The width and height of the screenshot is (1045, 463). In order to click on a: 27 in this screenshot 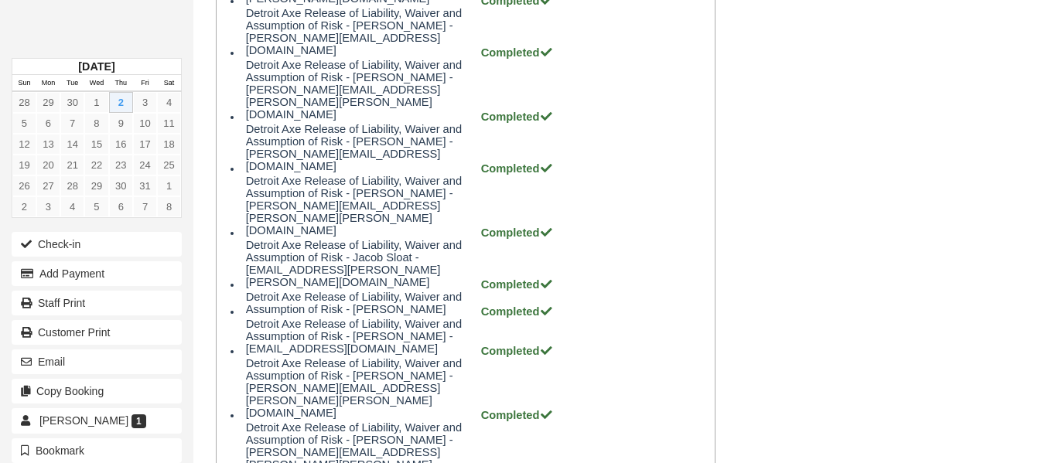, I will do `click(48, 186)`.